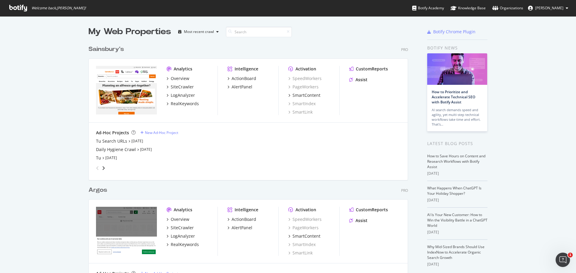 The image size is (576, 273). I want to click on img: *.sainsburys.co.uk/, so click(126, 90).